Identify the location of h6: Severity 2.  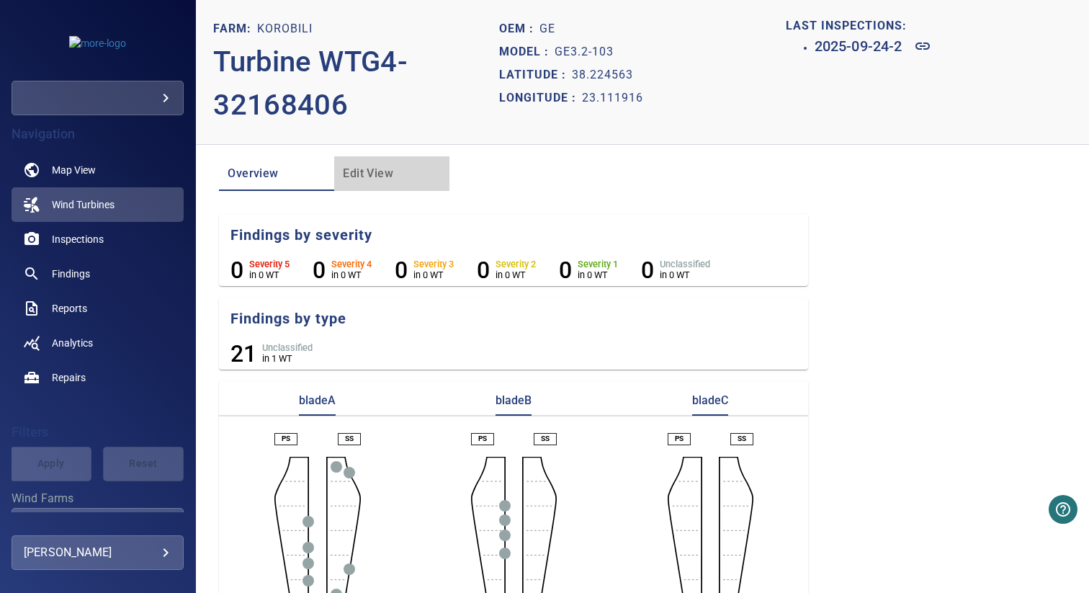
(516, 264).